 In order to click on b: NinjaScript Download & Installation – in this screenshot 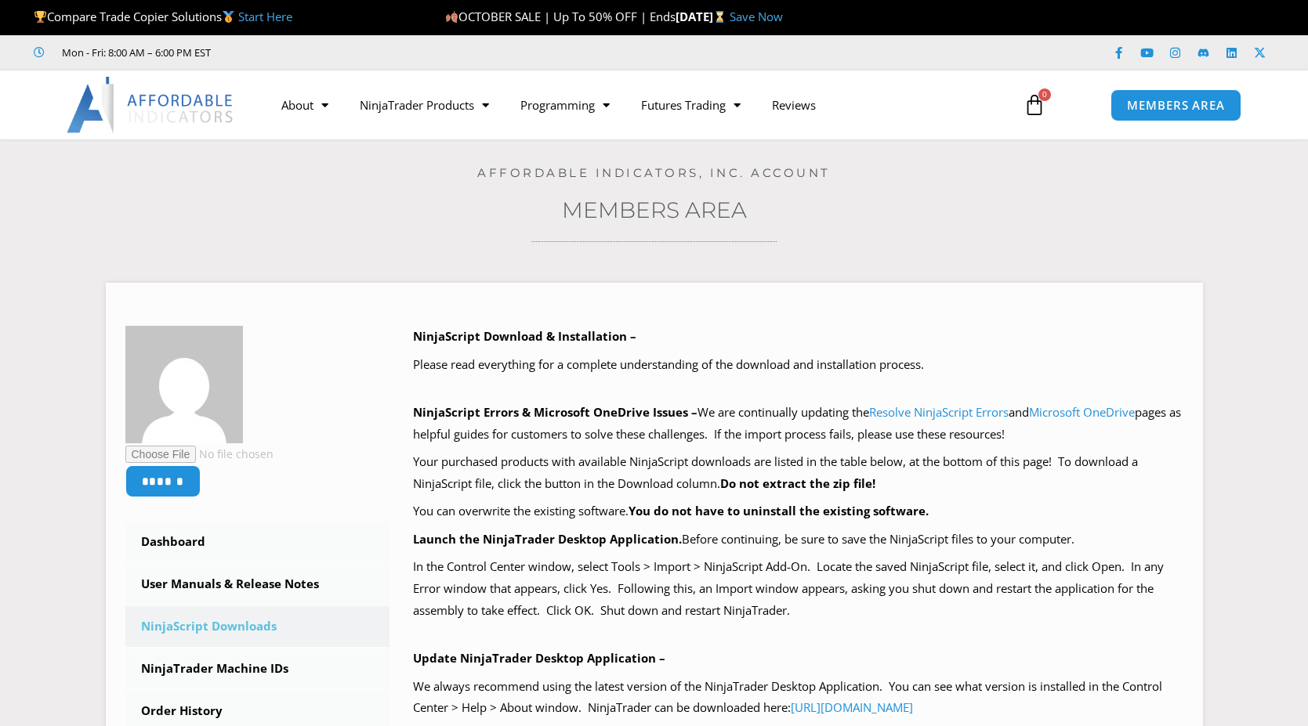, I will do `click(524, 336)`.